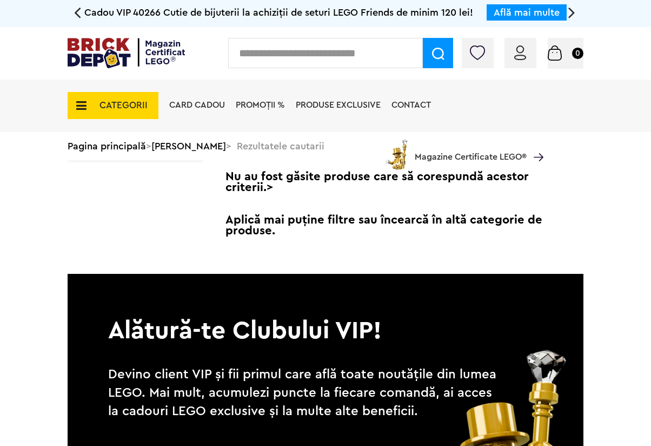 Image resolution: width=651 pixels, height=446 pixels. I want to click on a: Contact, so click(411, 105).